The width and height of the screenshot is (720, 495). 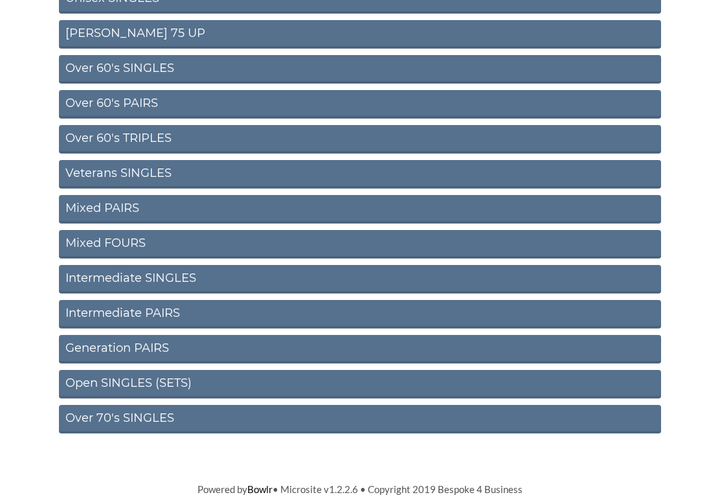 I want to click on a: Generation PAIRS, so click(x=360, y=349).